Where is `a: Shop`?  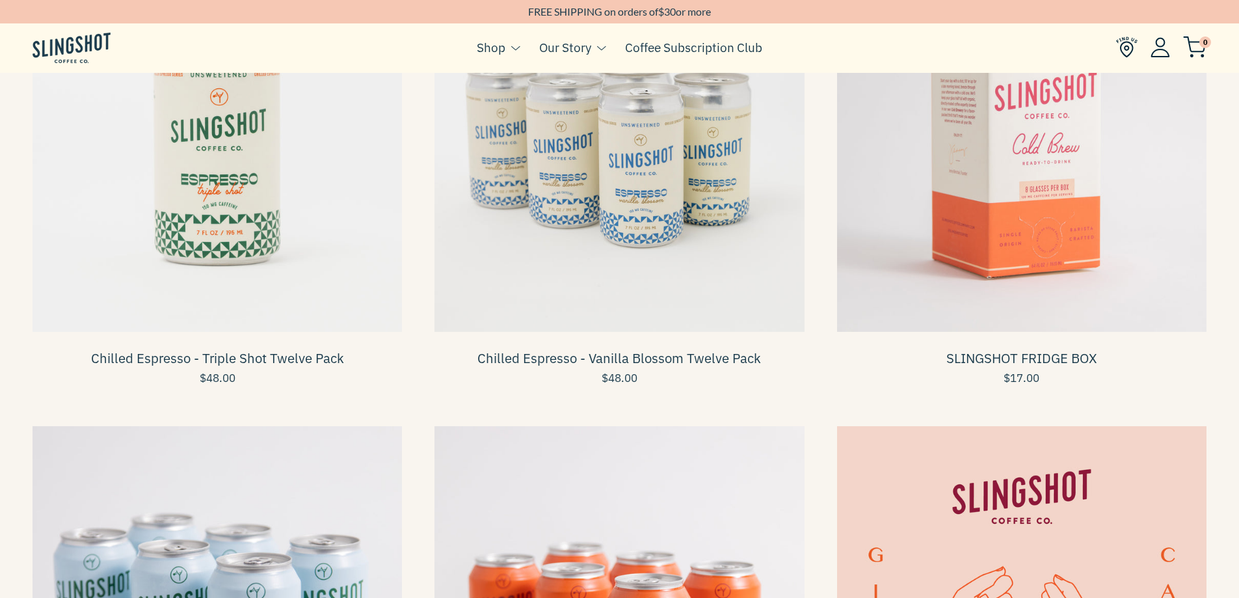 a: Shop is located at coordinates (491, 47).